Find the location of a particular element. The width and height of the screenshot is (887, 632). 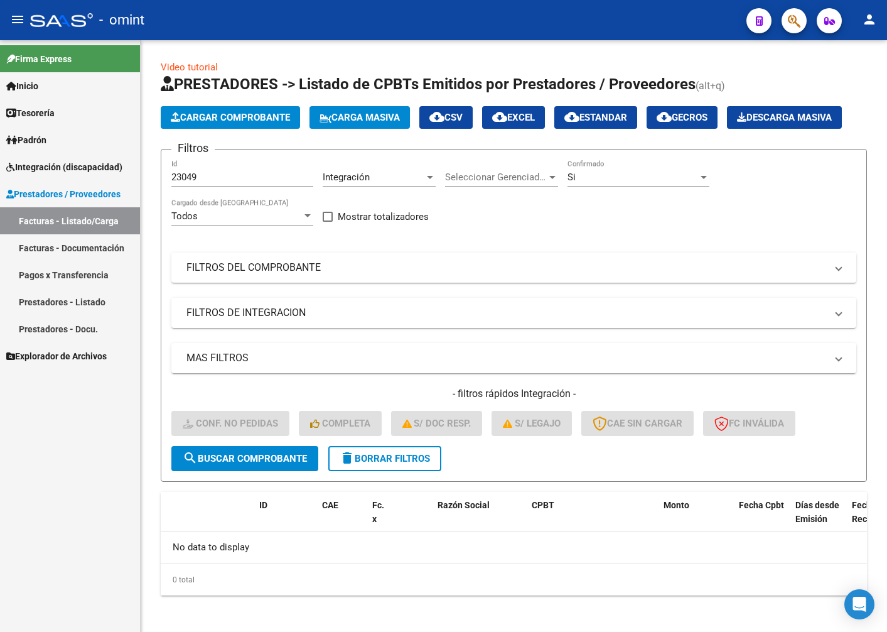

button: EXCEL is located at coordinates (514, 117).